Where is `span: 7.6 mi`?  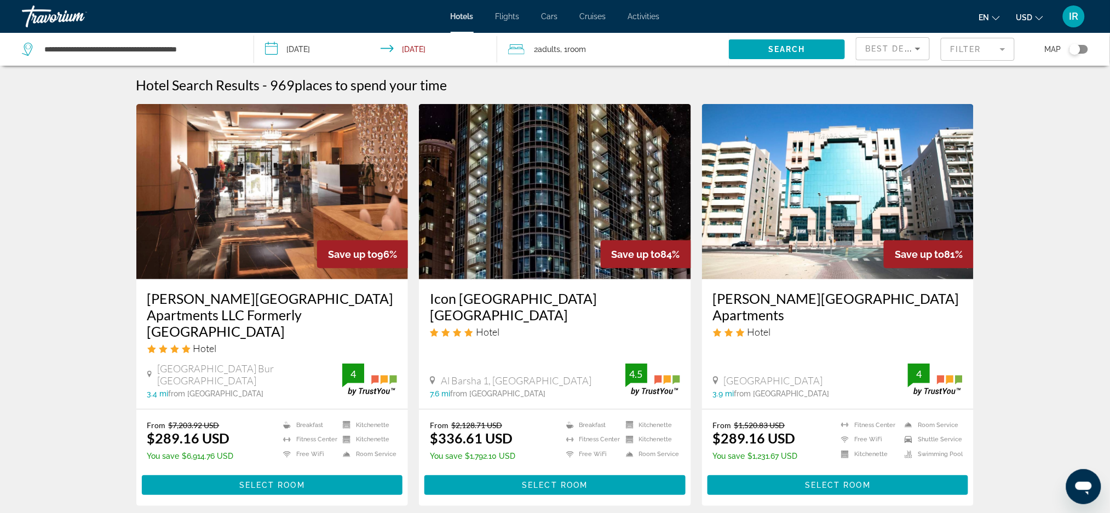 span: 7.6 mi is located at coordinates (440, 394).